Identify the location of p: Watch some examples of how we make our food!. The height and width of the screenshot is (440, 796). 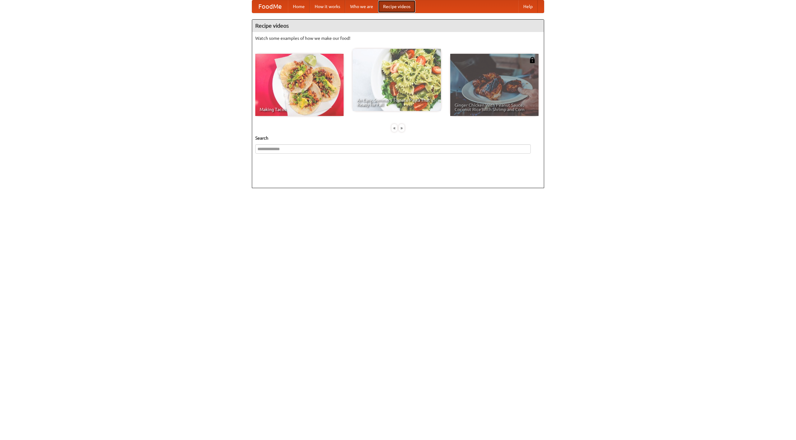
(398, 38).